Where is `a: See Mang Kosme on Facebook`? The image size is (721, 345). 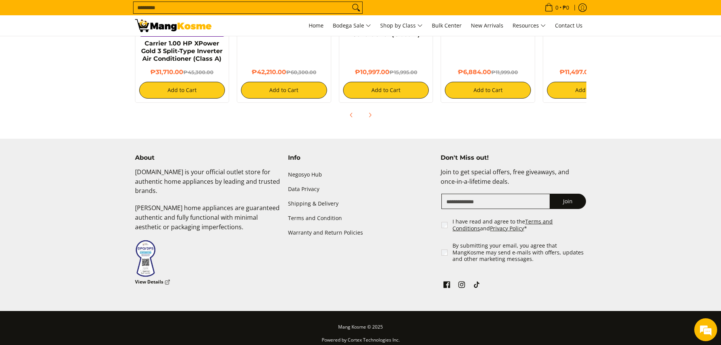 a: See Mang Kosme on Facebook is located at coordinates (447, 286).